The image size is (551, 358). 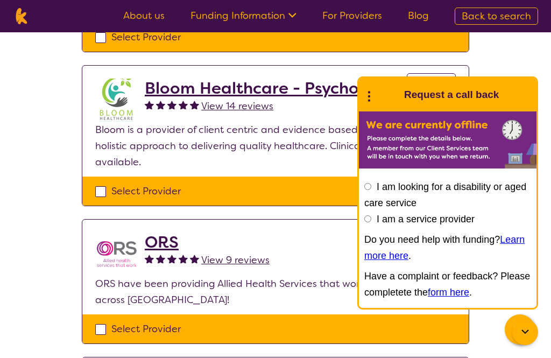 I want to click on a: View, so click(x=431, y=87).